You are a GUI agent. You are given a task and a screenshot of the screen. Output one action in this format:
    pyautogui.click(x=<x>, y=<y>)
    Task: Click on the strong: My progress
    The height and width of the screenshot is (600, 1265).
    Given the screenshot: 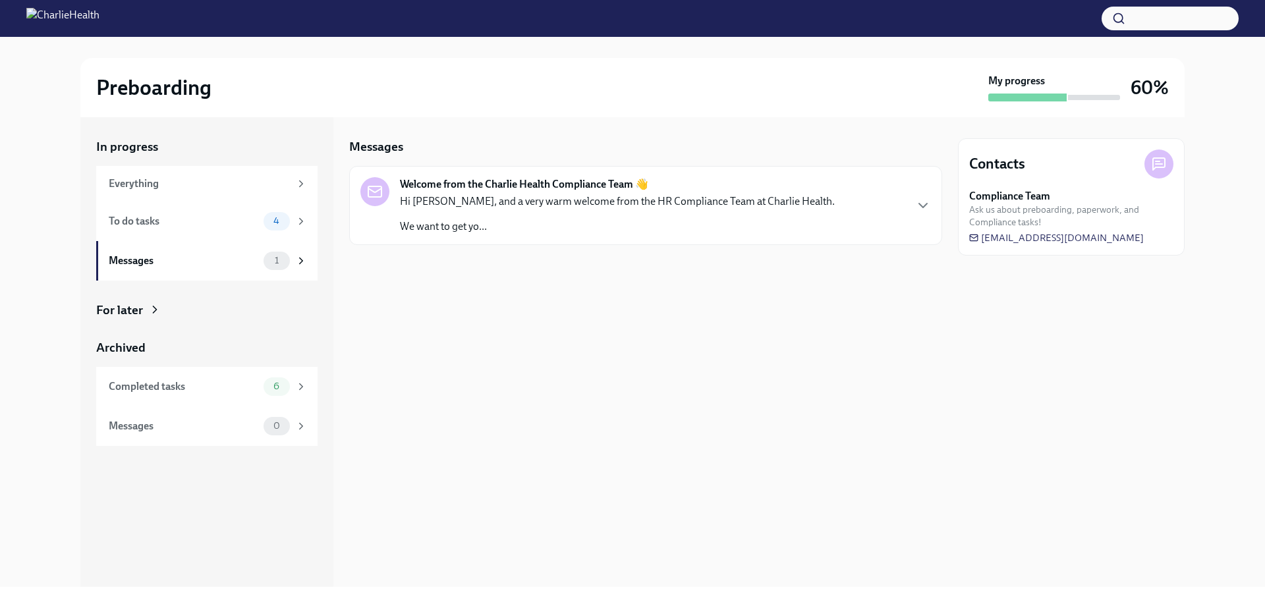 What is the action you would take?
    pyautogui.click(x=1017, y=81)
    